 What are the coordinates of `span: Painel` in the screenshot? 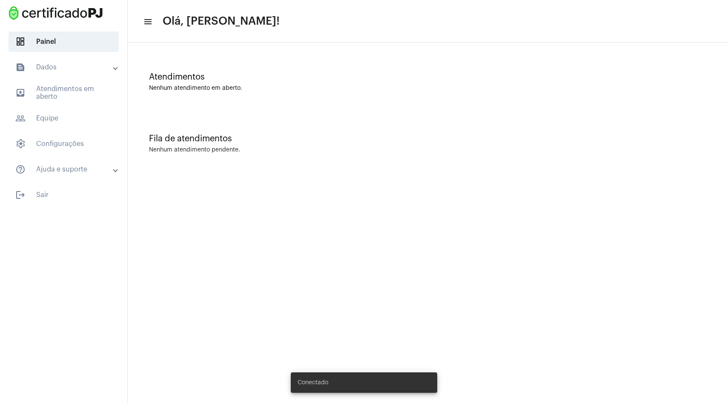 It's located at (63, 42).